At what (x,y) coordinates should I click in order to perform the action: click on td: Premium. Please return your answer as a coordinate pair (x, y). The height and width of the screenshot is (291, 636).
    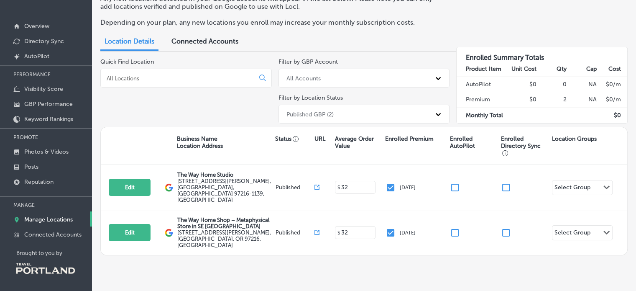
    Looking at the image, I should click on (482, 100).